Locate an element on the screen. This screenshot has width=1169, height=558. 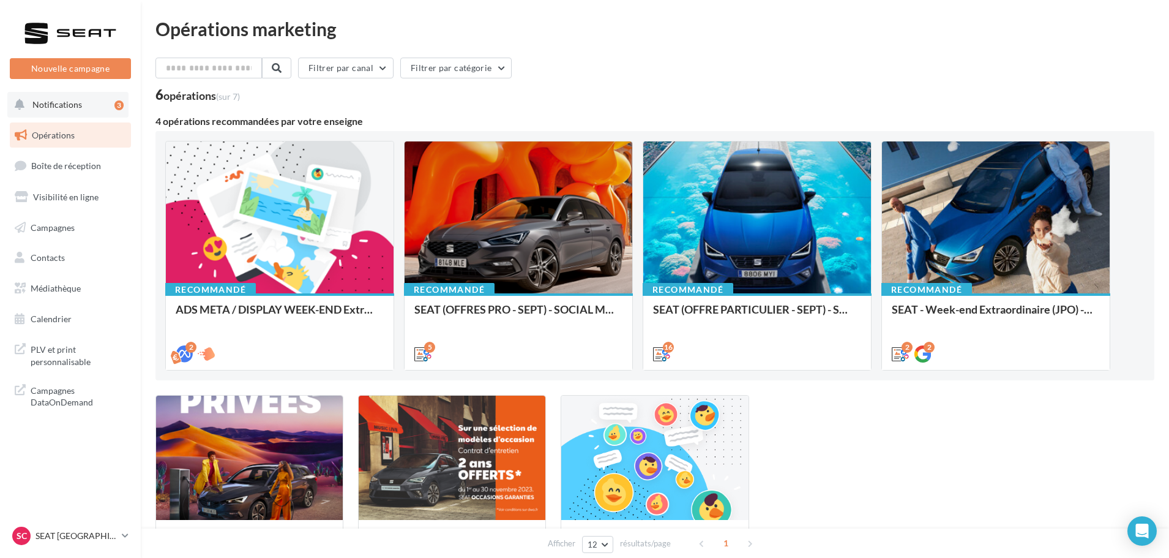
a: Calendrier is located at coordinates (70, 319).